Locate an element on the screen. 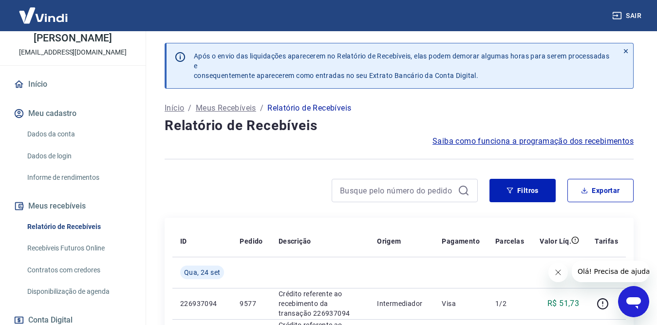 This screenshot has height=325, width=657. input: Busque pelo número do pedido is located at coordinates (397, 190).